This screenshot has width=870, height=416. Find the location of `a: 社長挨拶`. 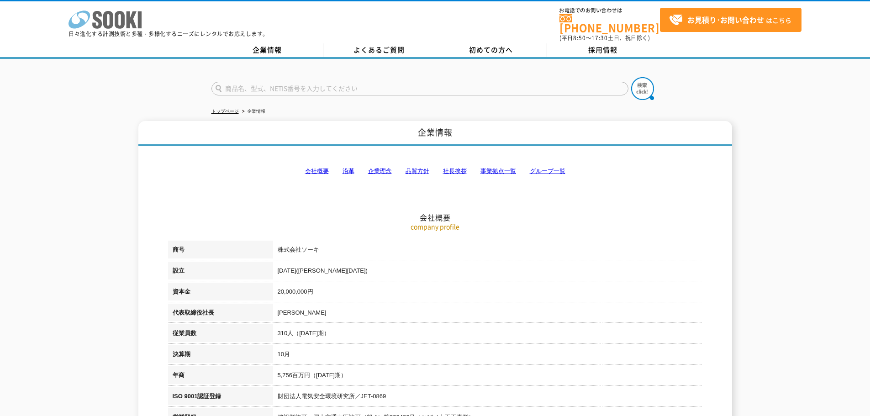

a: 社長挨拶 is located at coordinates (455, 171).